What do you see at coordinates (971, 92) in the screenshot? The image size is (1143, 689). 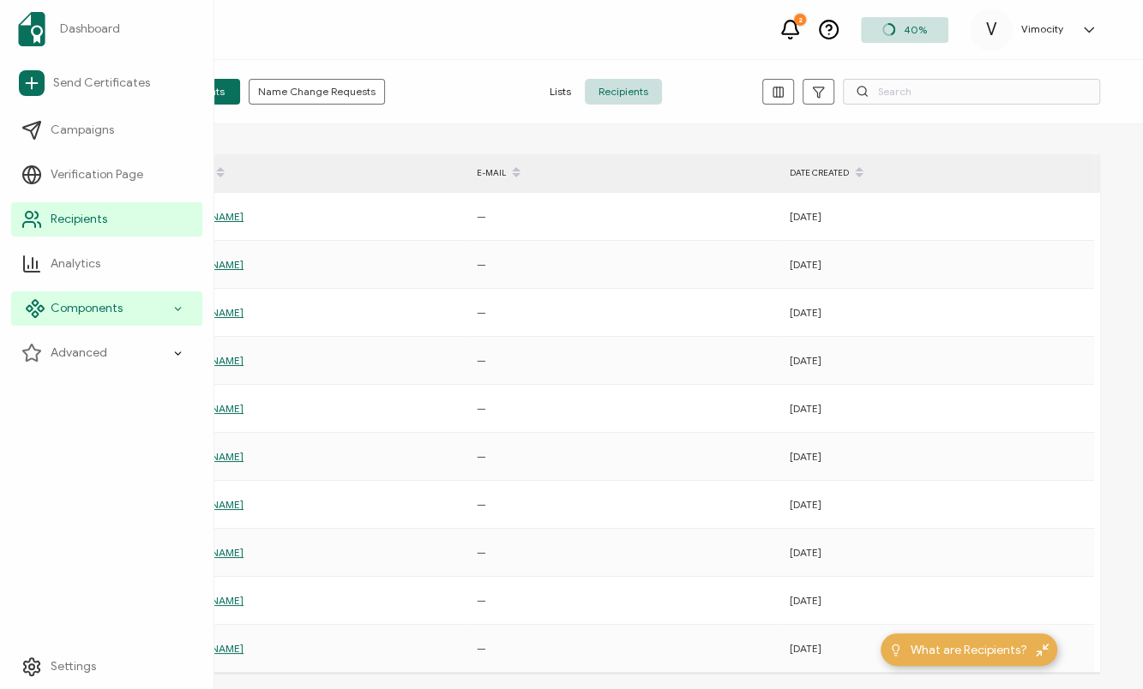 I see `input: Search` at bounding box center [971, 92].